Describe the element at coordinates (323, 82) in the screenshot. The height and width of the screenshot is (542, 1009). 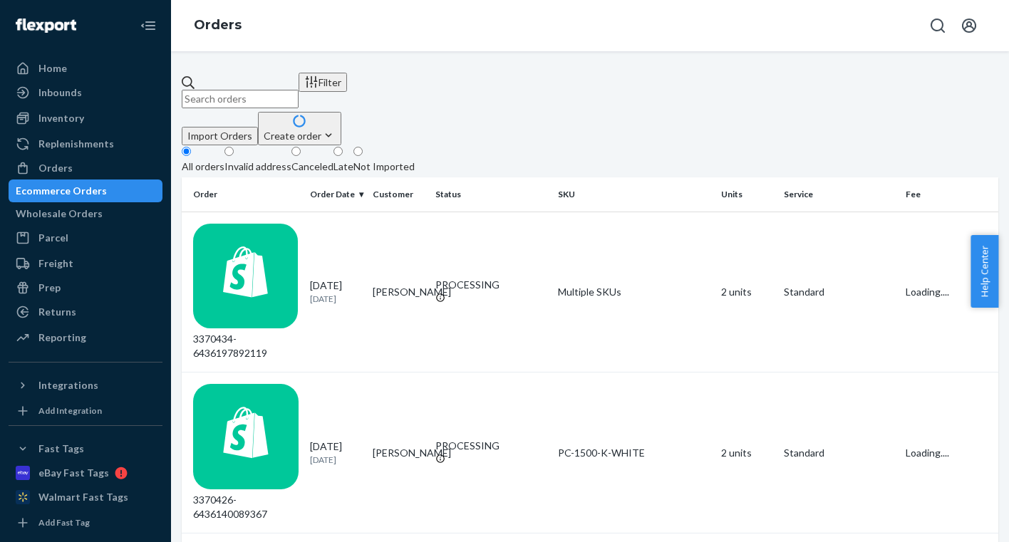
I see `div: Filter` at that location.